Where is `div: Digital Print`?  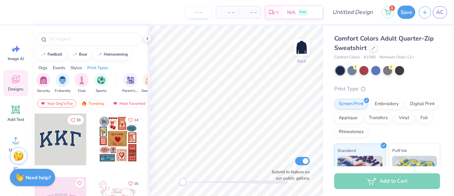
div: Digital Print is located at coordinates (423, 104).